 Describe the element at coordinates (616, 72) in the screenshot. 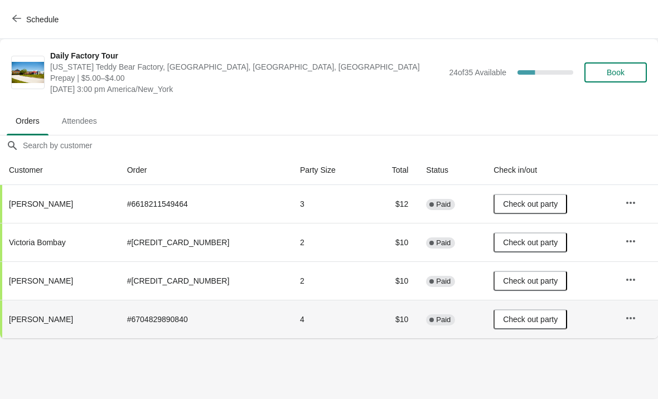

I see `button: Book` at that location.